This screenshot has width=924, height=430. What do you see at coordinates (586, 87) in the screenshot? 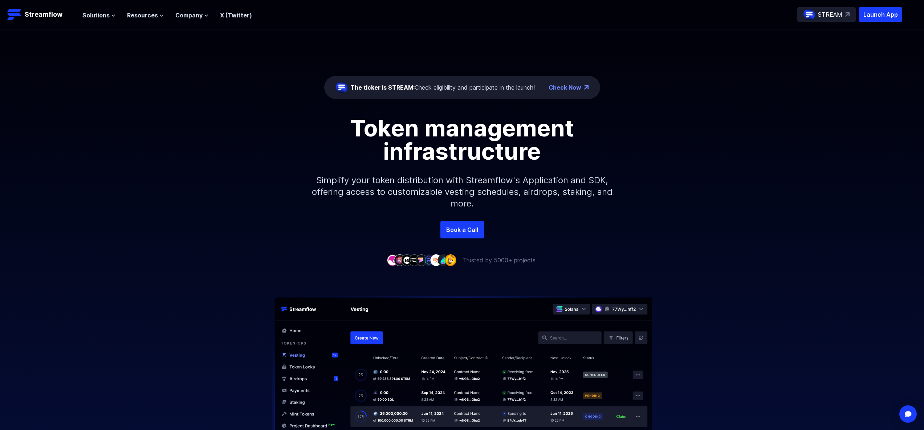
I see `img: top-right-arrow.png` at bounding box center [586, 87].